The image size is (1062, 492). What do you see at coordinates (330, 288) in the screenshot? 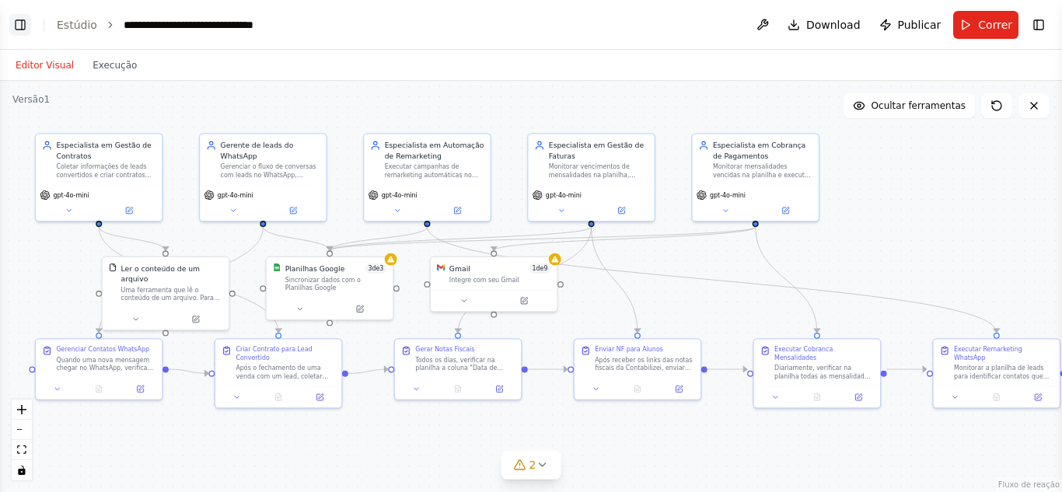
I see `div: Planilhas GooglePlanilhas Google3de3Sincronizar dados com o Planilhas Google` at bounding box center [330, 288].